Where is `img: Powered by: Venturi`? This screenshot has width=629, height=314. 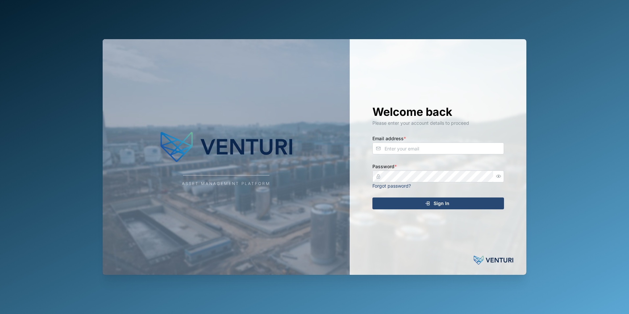
img: Powered by: Venturi is located at coordinates (493, 260).